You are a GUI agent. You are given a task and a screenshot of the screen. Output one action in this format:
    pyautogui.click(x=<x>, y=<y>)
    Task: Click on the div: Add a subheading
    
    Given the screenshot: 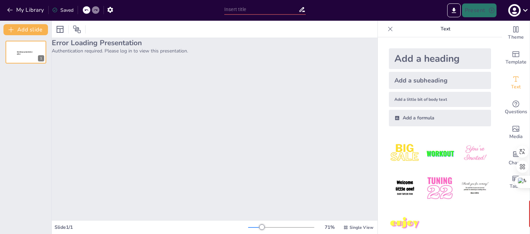 What is the action you would take?
    pyautogui.click(x=440, y=80)
    